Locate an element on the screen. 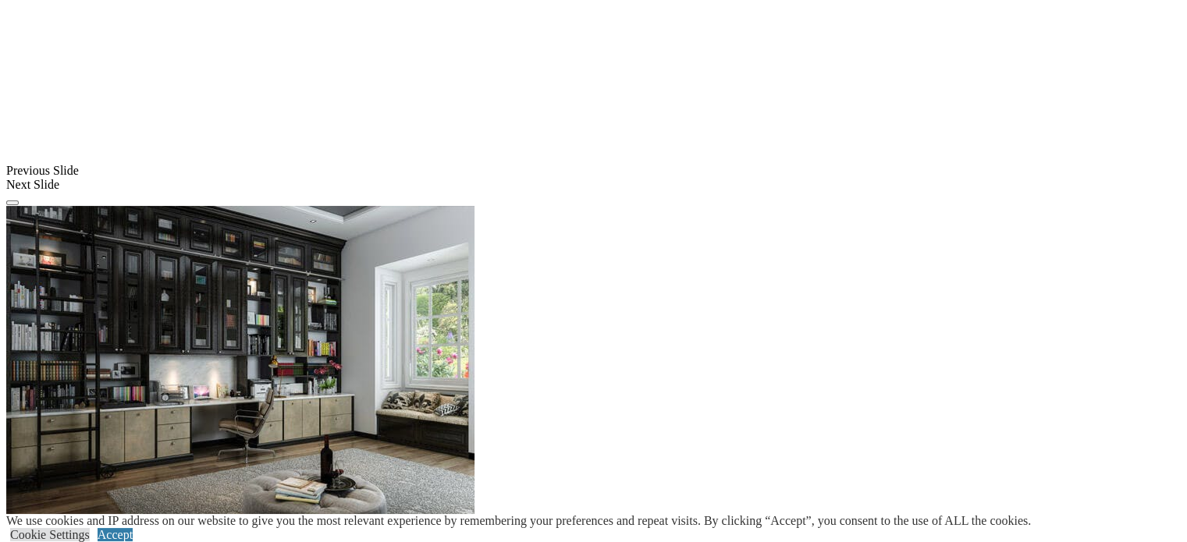 This screenshot has height=542, width=1187. div: Previous Slide is located at coordinates (593, 171).